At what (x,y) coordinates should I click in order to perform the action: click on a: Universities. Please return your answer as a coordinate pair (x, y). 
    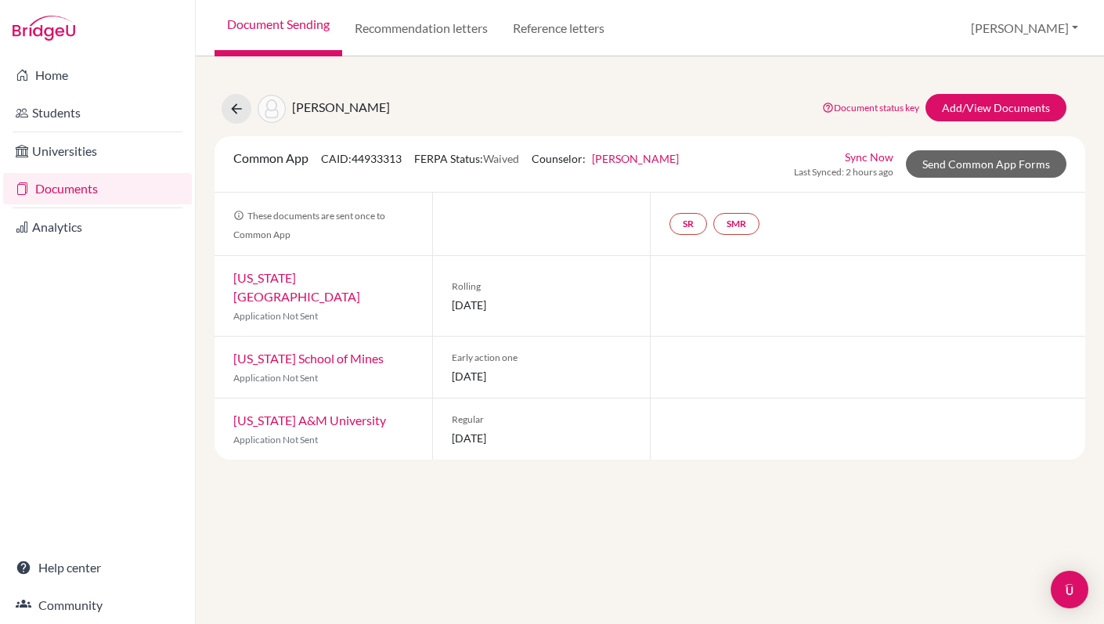
    Looking at the image, I should click on (97, 151).